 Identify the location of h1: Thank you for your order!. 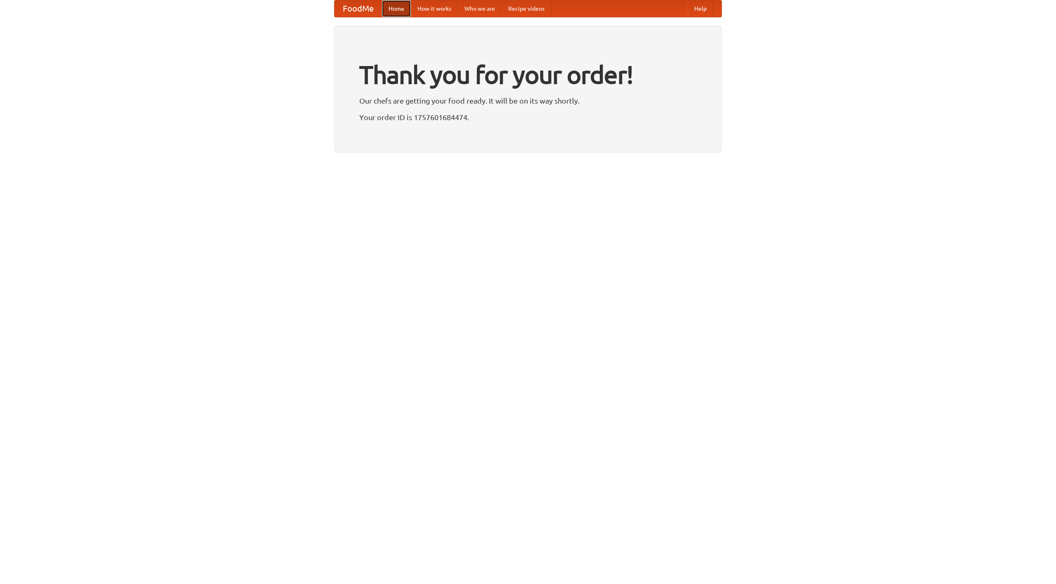
(528, 75).